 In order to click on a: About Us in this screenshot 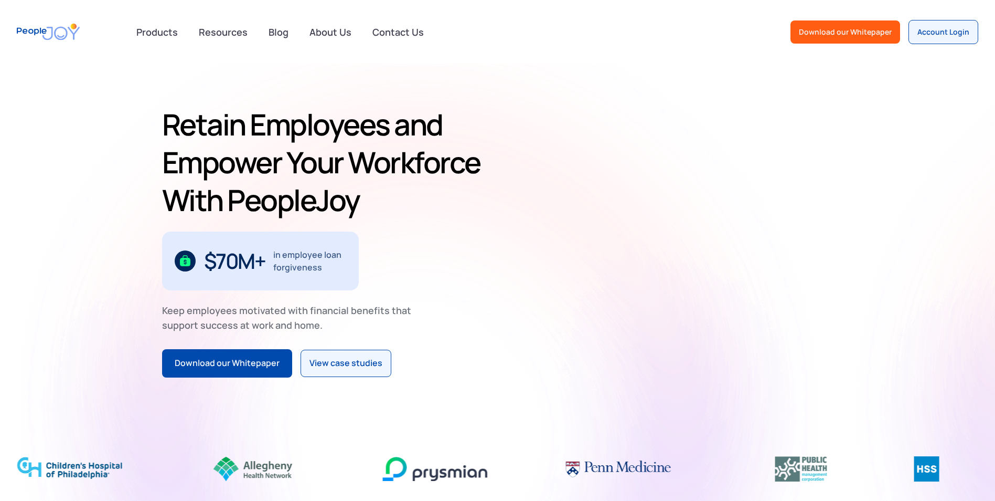, I will do `click(331, 32)`.